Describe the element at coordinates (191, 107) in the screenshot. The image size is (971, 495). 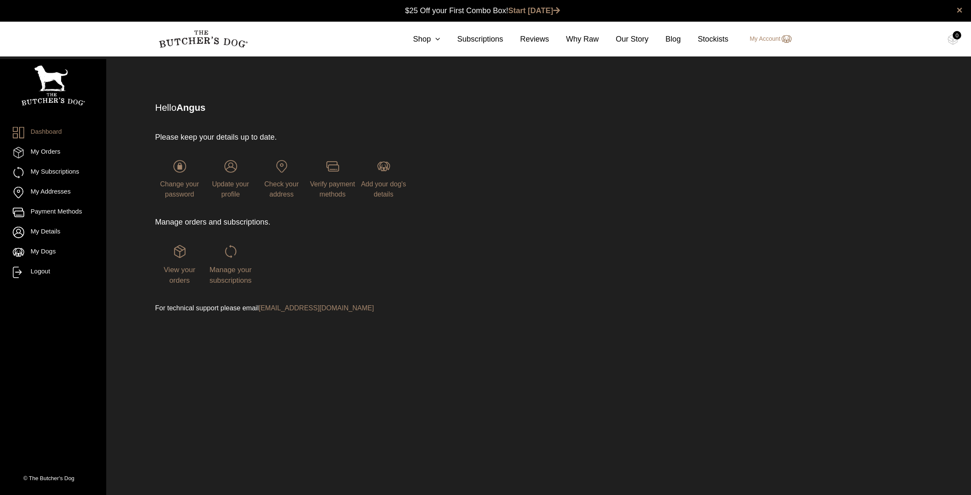
I see `strong: Angus` at that location.